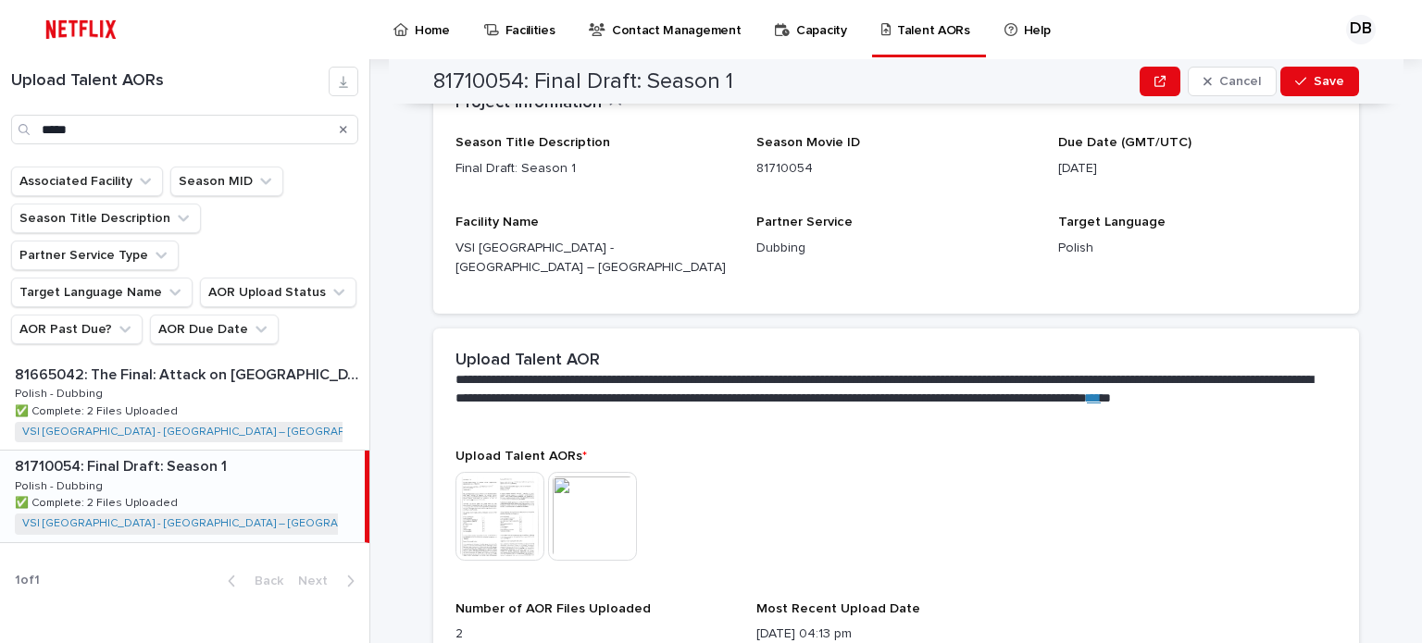  What do you see at coordinates (330, 581) in the screenshot?
I see `button: Next` at bounding box center [330, 581].